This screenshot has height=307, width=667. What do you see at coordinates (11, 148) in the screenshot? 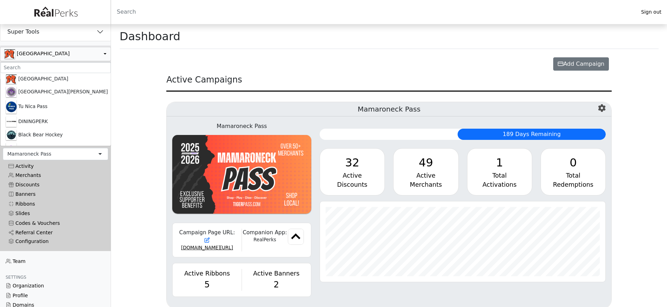
I see `img: 65Ub9Kbg6EKkVtfooX73hwGGlFbexxHlnpgbdEJ1.png` at bounding box center [11, 148].